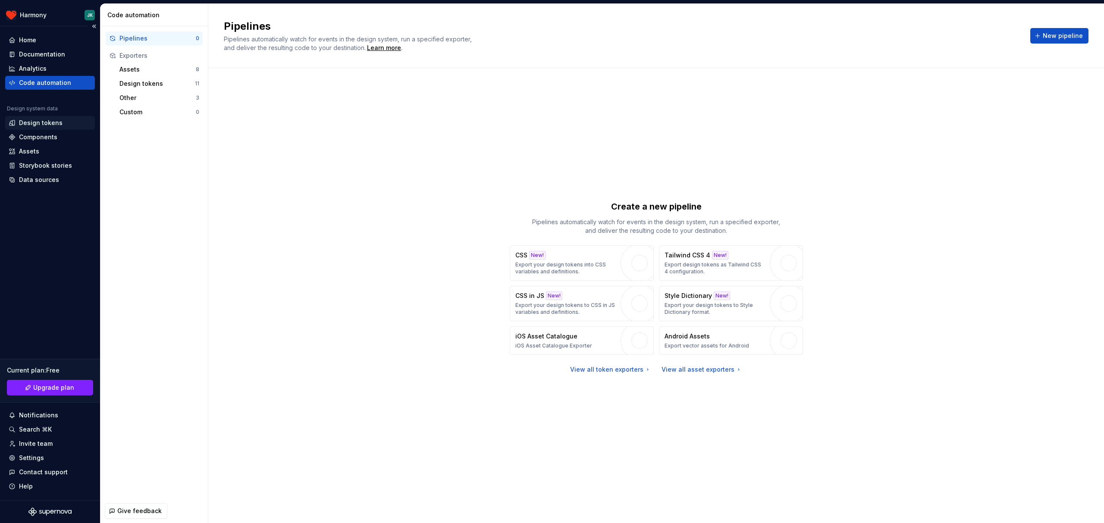 This screenshot has width=1104, height=523. I want to click on div: Contact support, so click(43, 472).